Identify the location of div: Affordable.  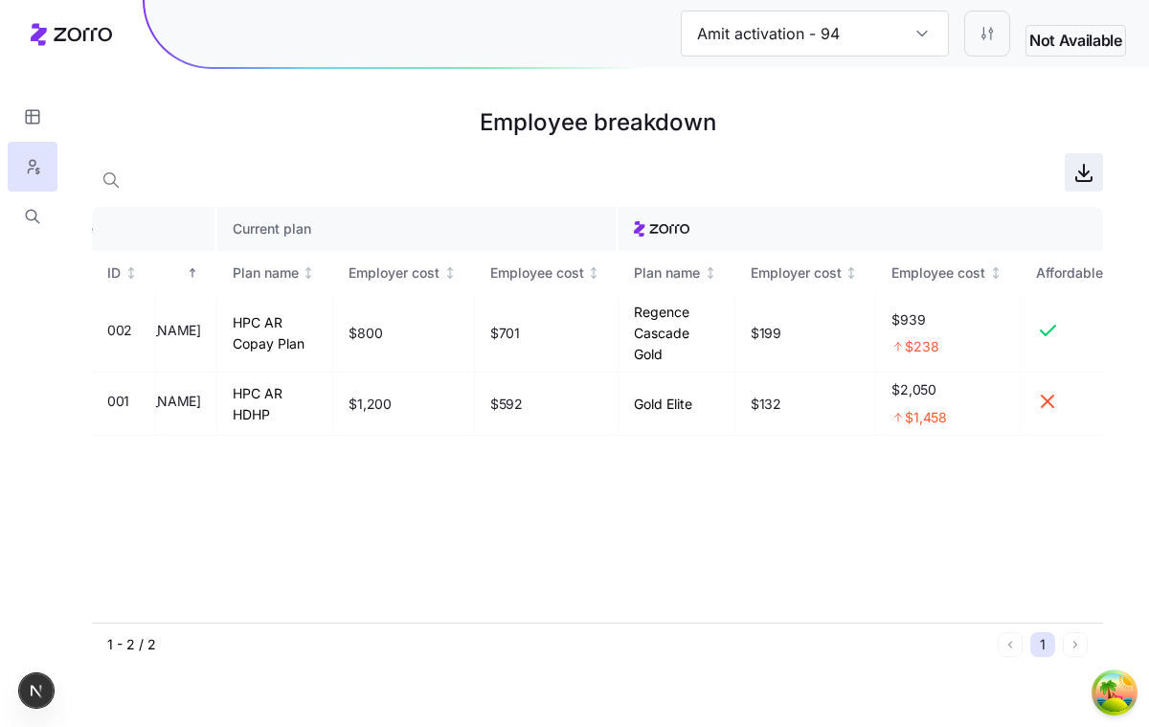
(1070, 273).